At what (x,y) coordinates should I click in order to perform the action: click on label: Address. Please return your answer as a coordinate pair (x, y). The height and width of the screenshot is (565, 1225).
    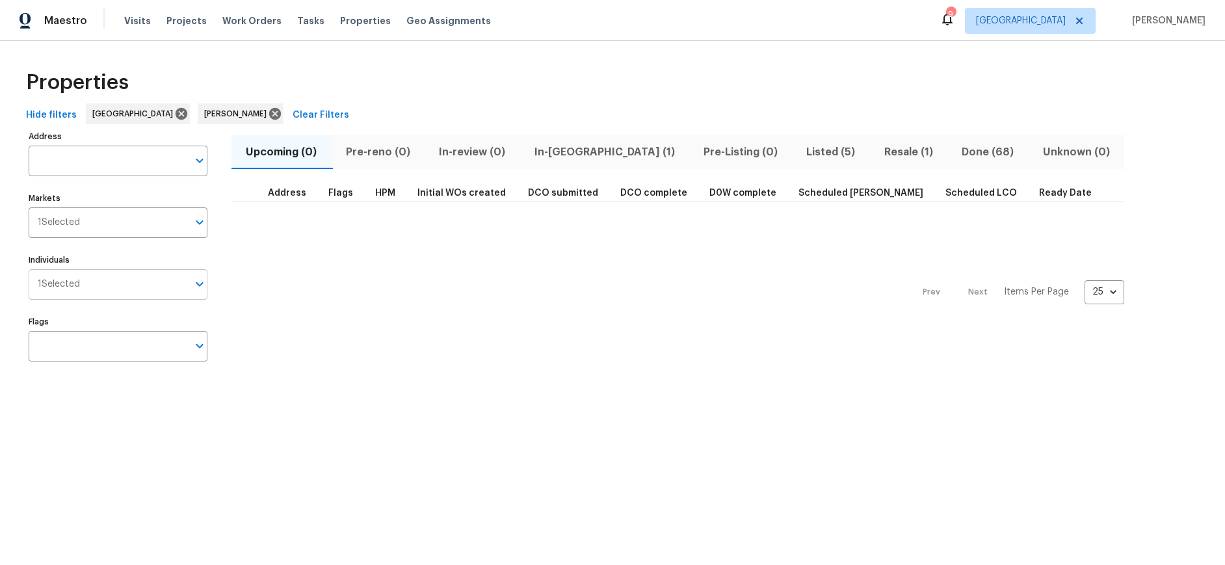
    Looking at the image, I should click on (118, 137).